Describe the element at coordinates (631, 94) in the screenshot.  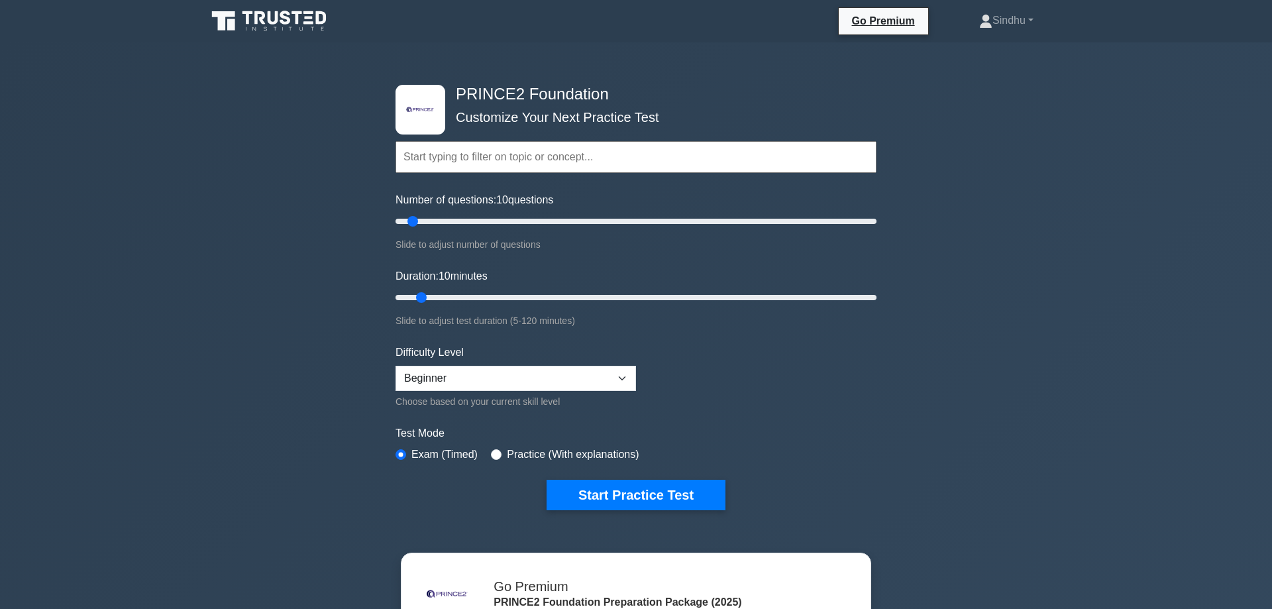
I see `h4: PRINCE2 Foundation` at that location.